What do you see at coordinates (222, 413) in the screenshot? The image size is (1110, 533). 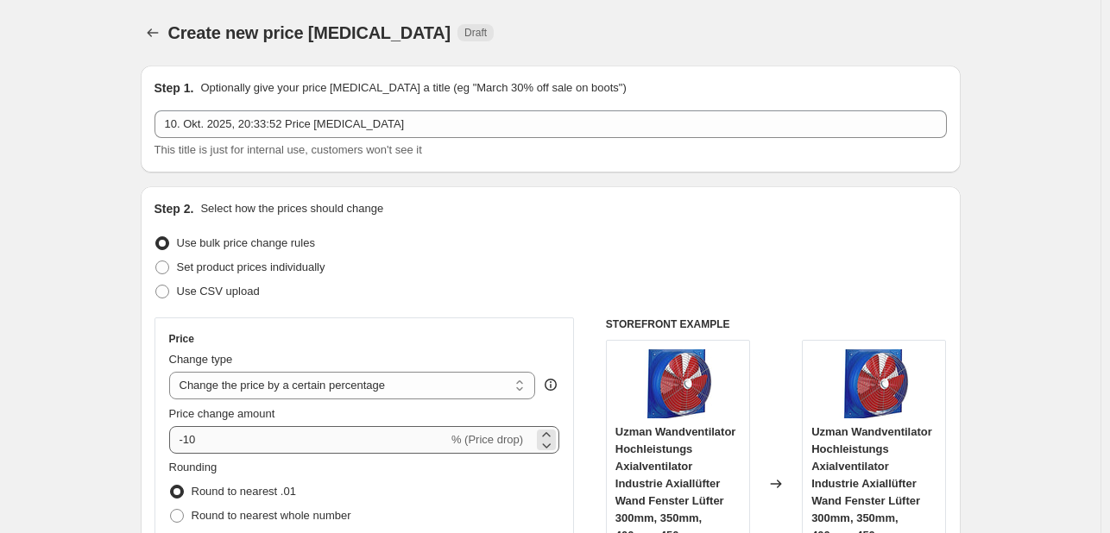 I see `span: Price change amount` at bounding box center [222, 413].